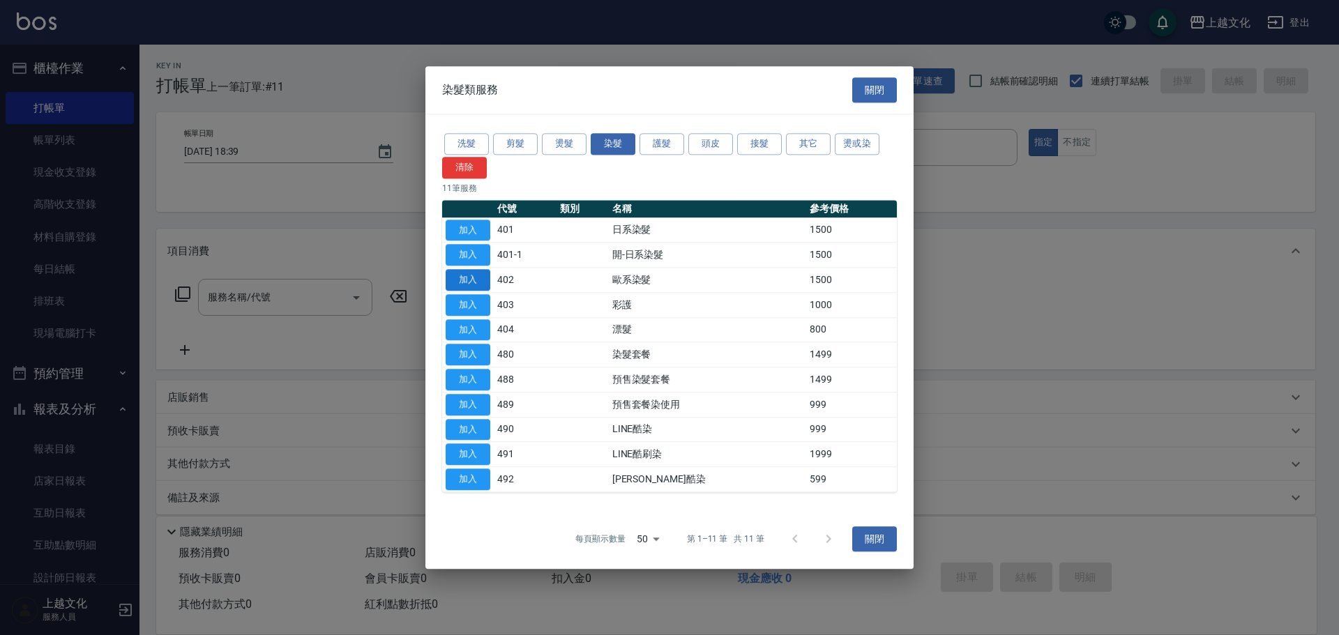 This screenshot has width=1339, height=635. What do you see at coordinates (525, 305) in the screenshot?
I see `td: 403` at bounding box center [525, 305].